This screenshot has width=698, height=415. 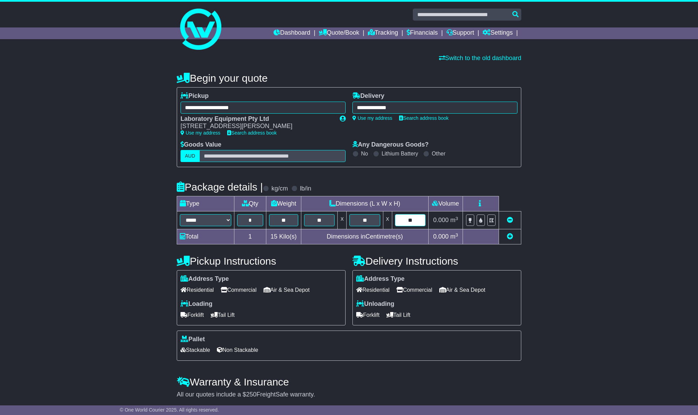 What do you see at coordinates (400, 153) in the screenshot?
I see `label: Lithium Battery` at bounding box center [400, 153].